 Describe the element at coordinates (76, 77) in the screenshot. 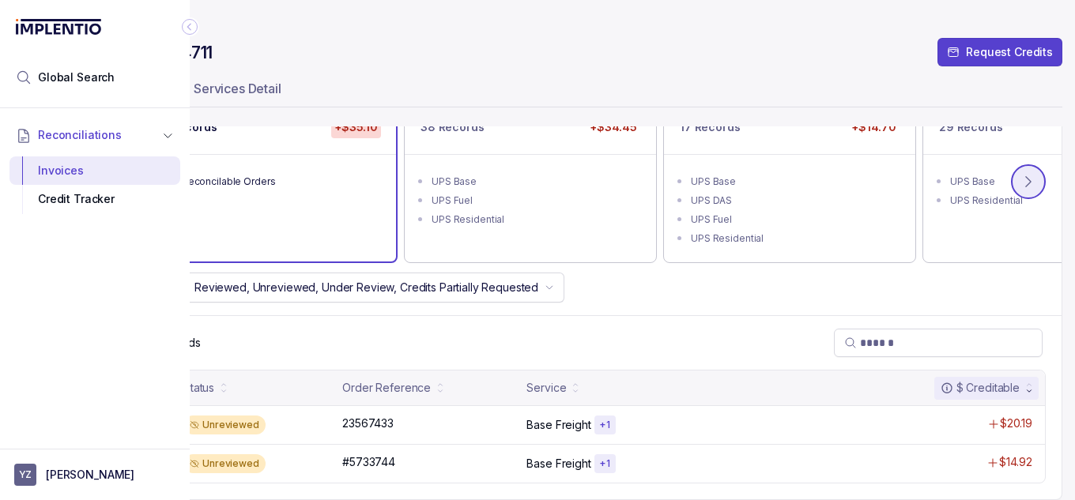

I see `span: Global Search` at that location.